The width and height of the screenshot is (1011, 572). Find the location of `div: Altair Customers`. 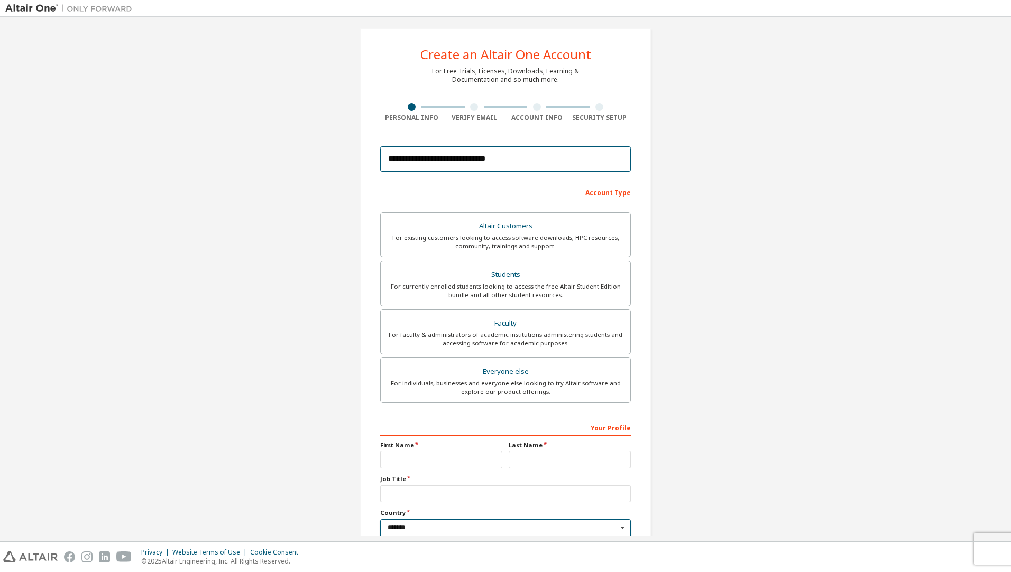

div: Altair Customers is located at coordinates (506, 226).